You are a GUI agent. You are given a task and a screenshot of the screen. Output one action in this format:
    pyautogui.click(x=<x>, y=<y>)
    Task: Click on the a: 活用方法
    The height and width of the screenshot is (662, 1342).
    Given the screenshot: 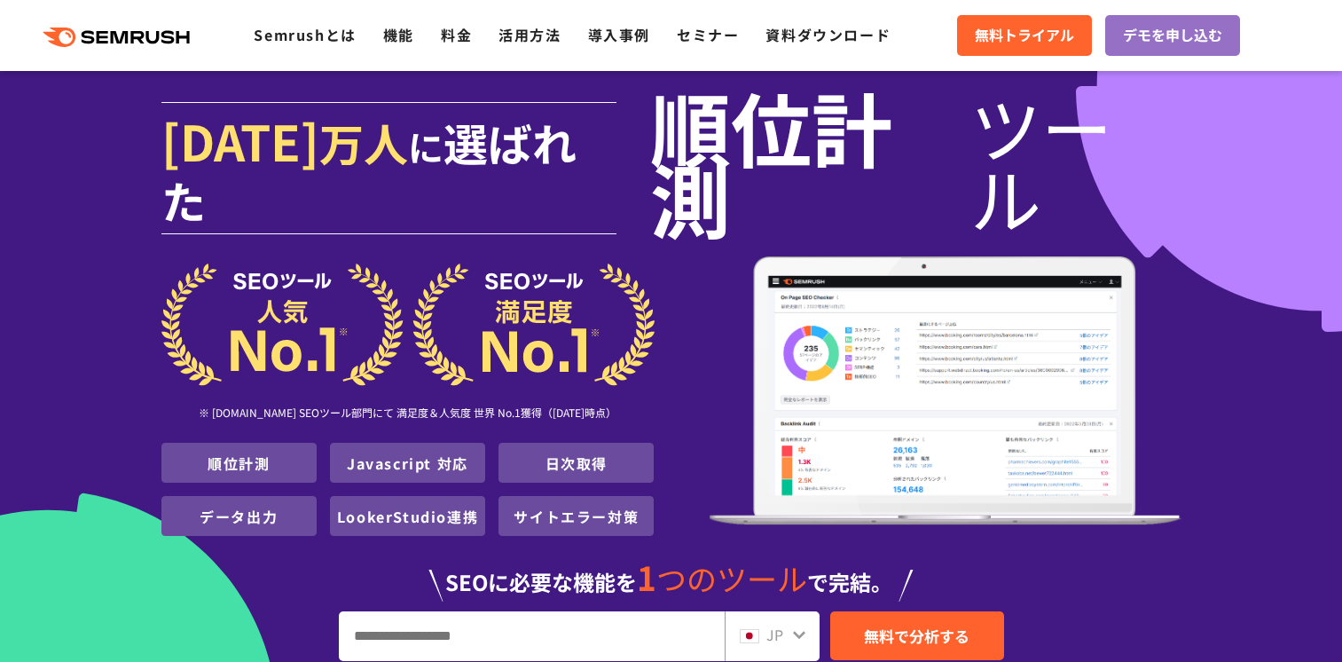 What is the action you would take?
    pyautogui.click(x=530, y=35)
    